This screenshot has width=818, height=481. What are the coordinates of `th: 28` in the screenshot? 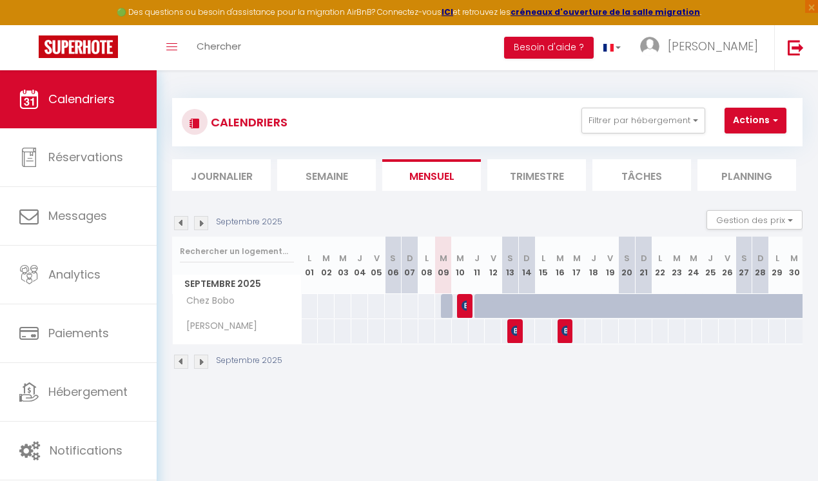 It's located at (761, 265).